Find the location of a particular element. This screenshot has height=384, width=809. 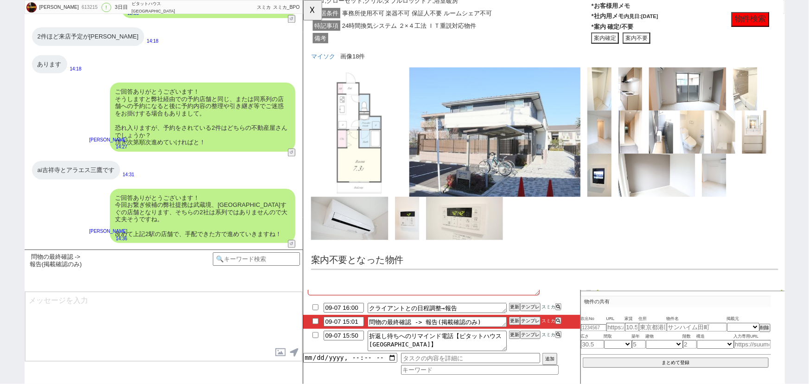

button: まとめて登録 is located at coordinates (676, 363).